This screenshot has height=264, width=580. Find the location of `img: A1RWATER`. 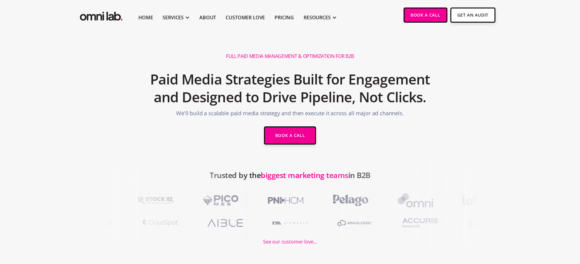

img: A1RWATER is located at coordinates (290, 223).